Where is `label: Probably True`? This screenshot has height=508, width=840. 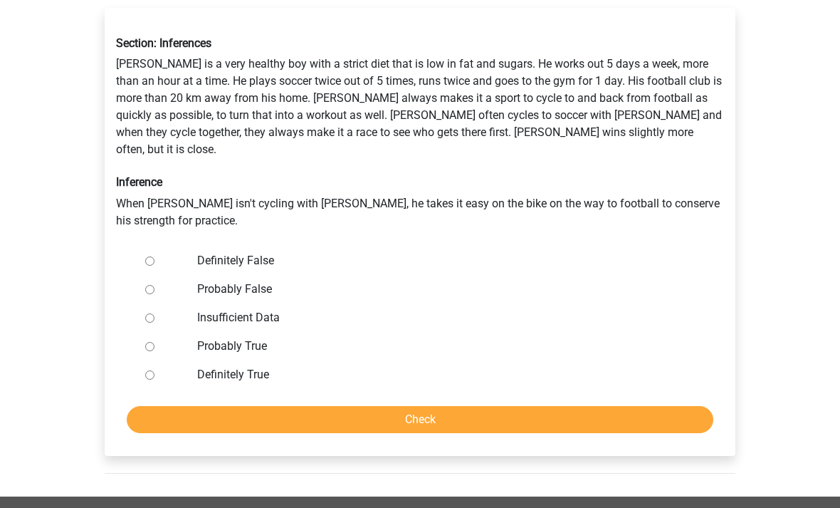
label: Probably True is located at coordinates (444, 347).